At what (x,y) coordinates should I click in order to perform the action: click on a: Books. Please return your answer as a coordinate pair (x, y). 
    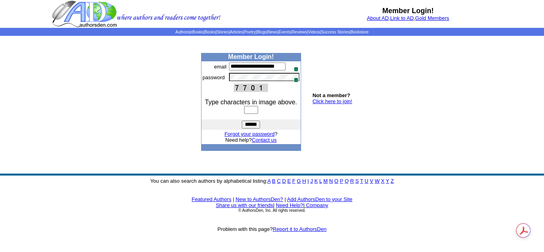
    Looking at the image, I should click on (210, 32).